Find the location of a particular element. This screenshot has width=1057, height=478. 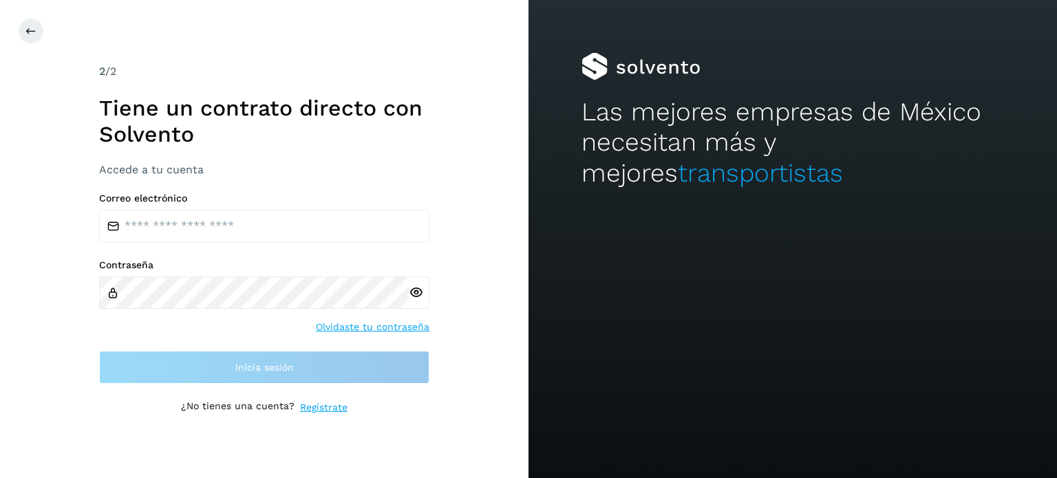

p: ¿No tienes una cuenta? is located at coordinates (237, 407).